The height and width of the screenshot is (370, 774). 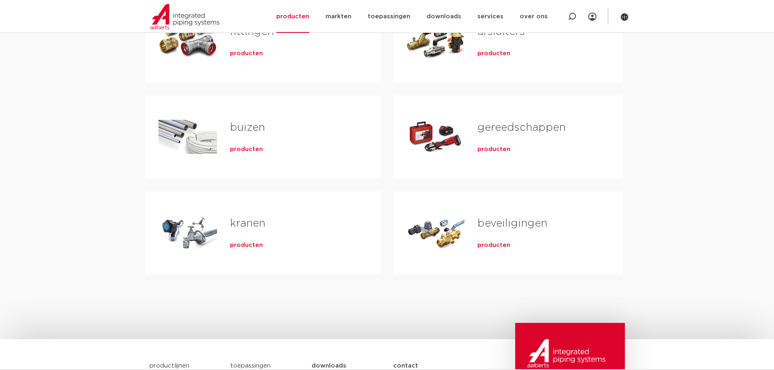 What do you see at coordinates (250, 366) in the screenshot?
I see `a: toepassingen` at bounding box center [250, 366].